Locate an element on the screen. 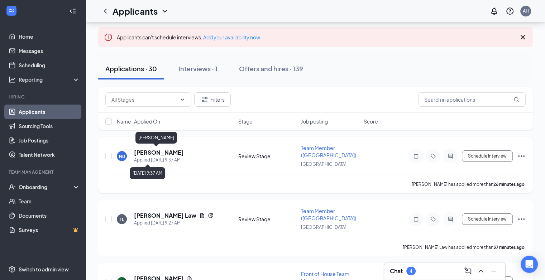 This screenshot has height=280, width=545. div: Offers and hires · 139 is located at coordinates (271, 68).